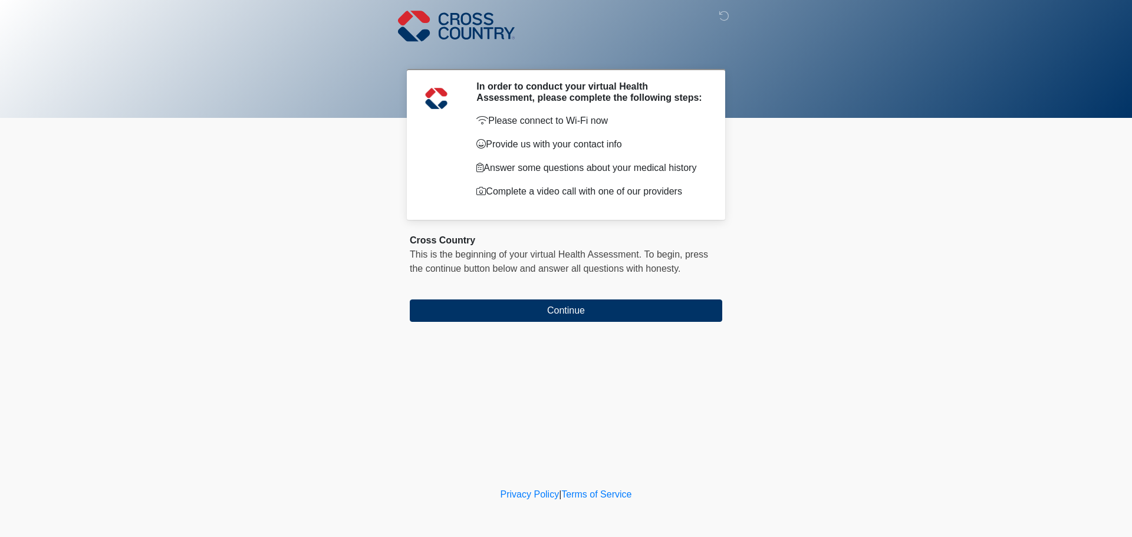 The image size is (1132, 537). What do you see at coordinates (566, 311) in the screenshot?
I see `button: Continue` at bounding box center [566, 311].